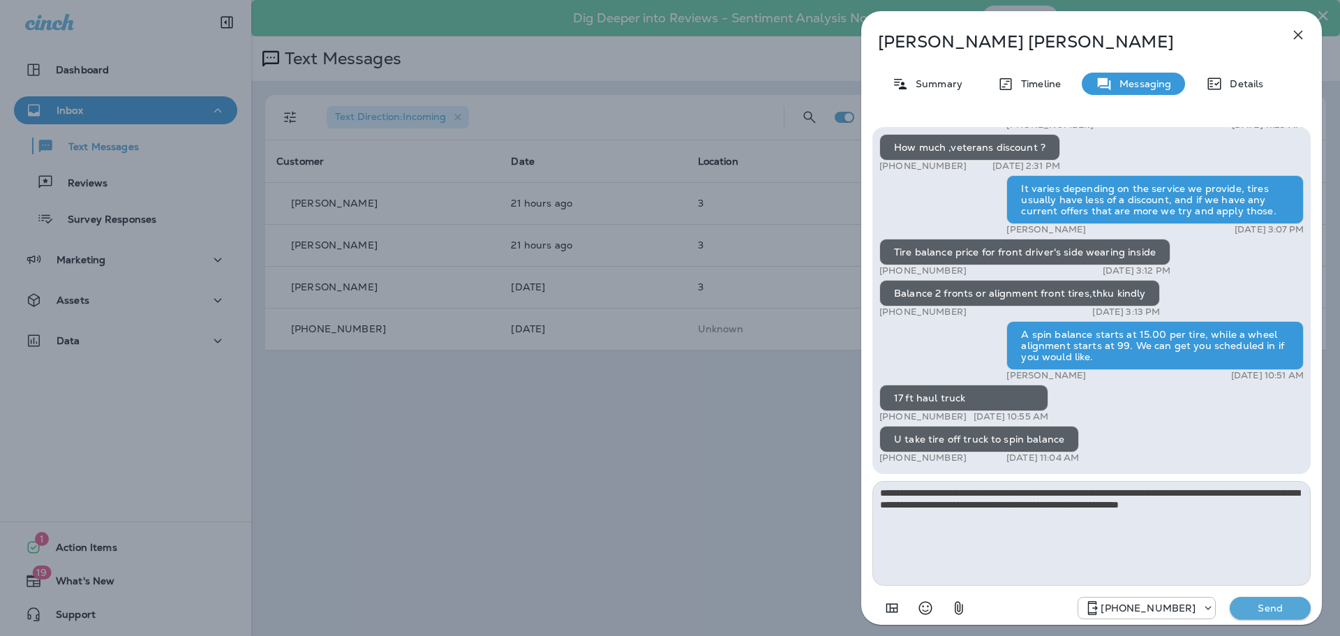 Image resolution: width=1340 pixels, height=636 pixels. Describe the element at coordinates (935, 84) in the screenshot. I see `p: Summary` at that location.